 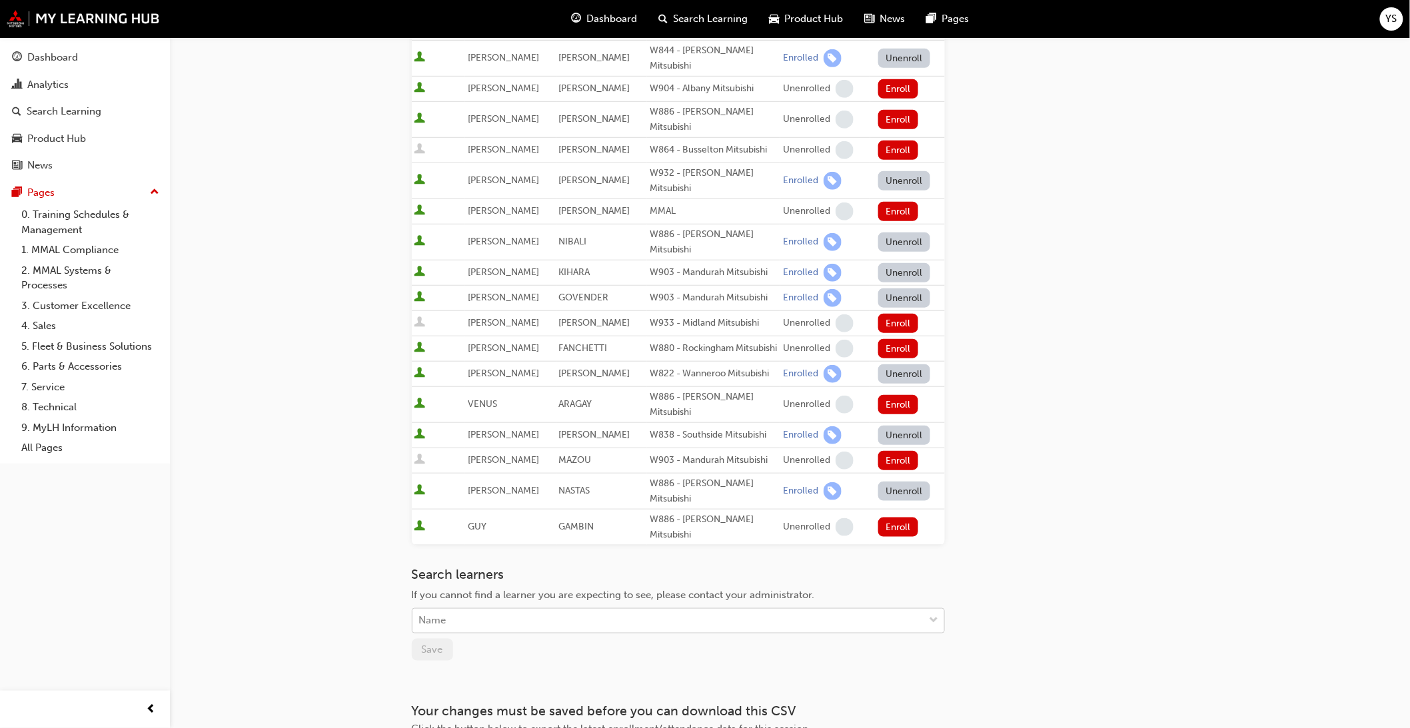 What do you see at coordinates (64, 111) in the screenshot?
I see `div: Search Learning` at bounding box center [64, 111].